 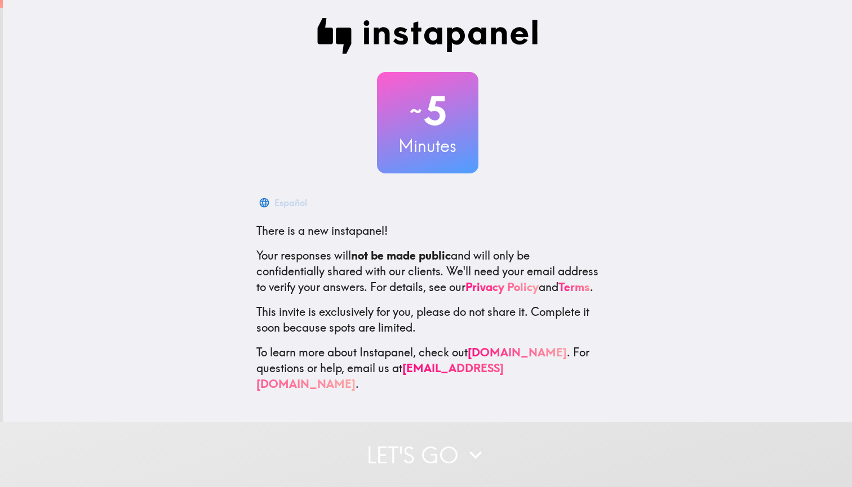 What do you see at coordinates (428, 146) in the screenshot?
I see `h3: Minutes` at bounding box center [428, 146].